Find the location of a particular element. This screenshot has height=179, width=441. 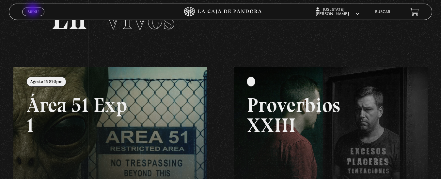

span: Cerrar is located at coordinates (33, 18).